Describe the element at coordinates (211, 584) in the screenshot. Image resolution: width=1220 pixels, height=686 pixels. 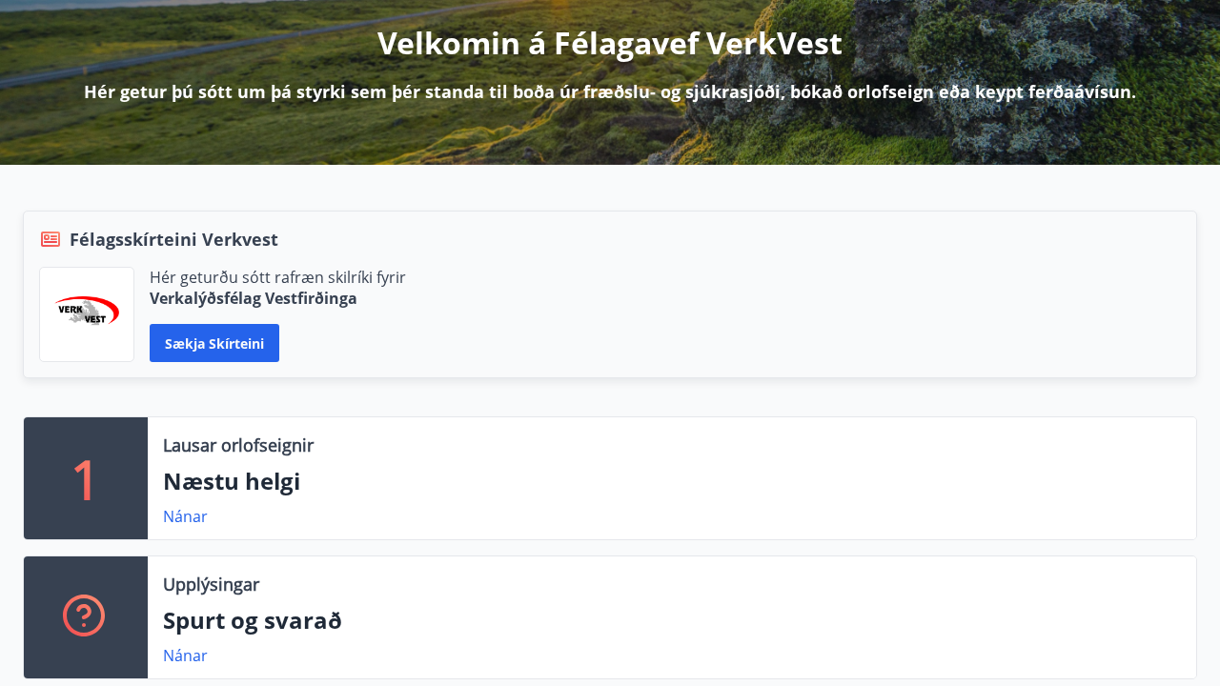
I see `p: Upplýsingar` at that location.